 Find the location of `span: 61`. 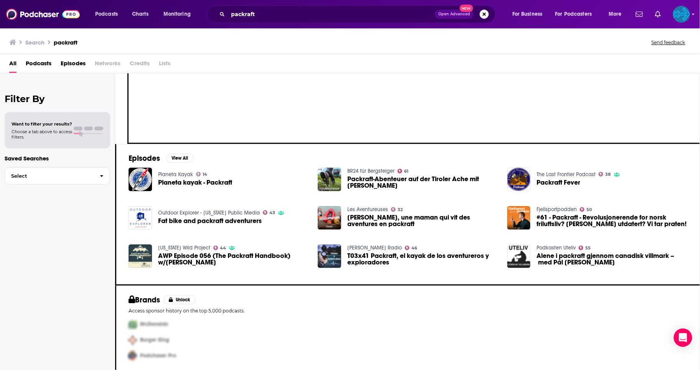

span: 61 is located at coordinates (406, 171).